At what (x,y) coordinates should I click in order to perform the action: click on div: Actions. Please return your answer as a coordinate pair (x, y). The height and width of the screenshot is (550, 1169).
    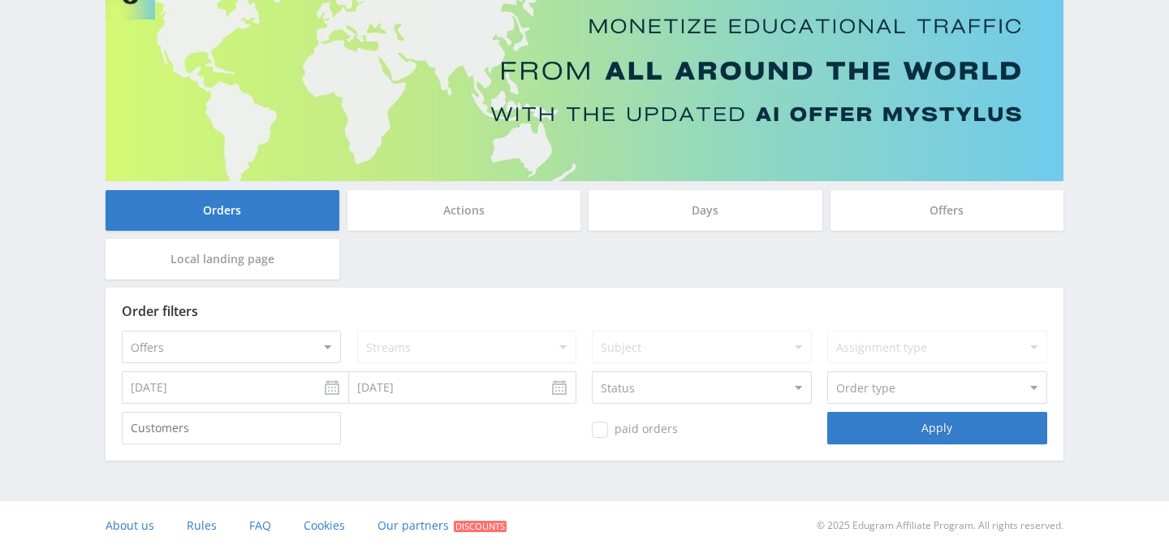
    Looking at the image, I should click on (464, 210).